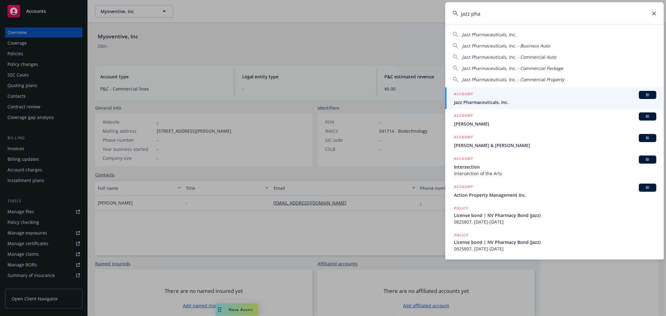  Describe the element at coordinates (513, 79) in the screenshot. I see `span: Jazz Pharmaceuticals, Inc. - Commercial Property` at that location.